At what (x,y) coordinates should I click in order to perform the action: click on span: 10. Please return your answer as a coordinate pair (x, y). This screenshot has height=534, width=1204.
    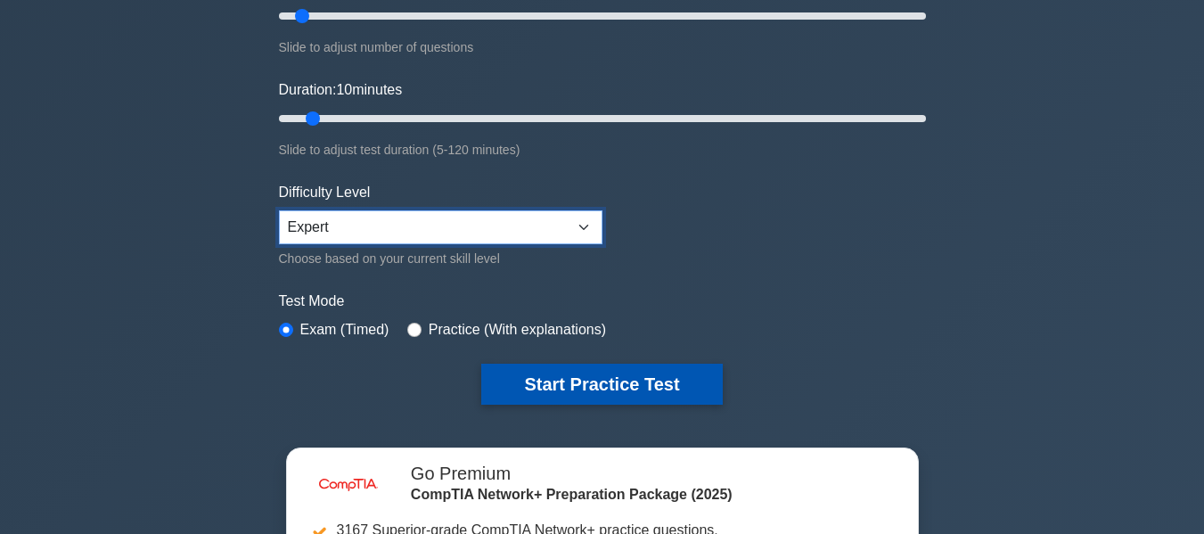
    Looking at the image, I should click on (344, 89).